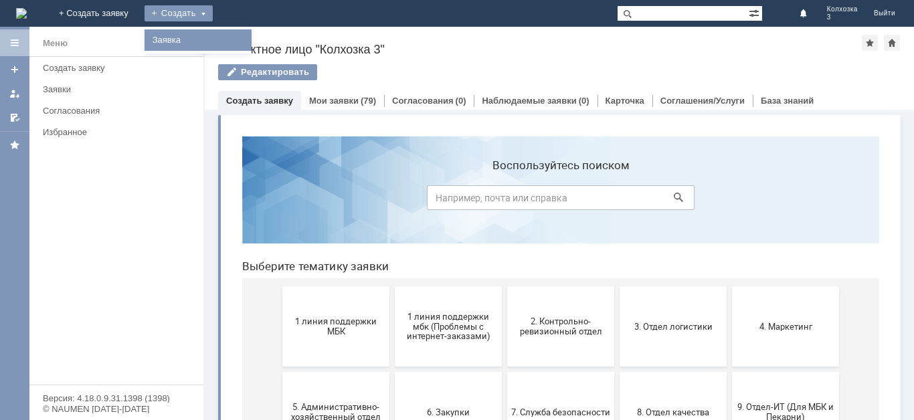  What do you see at coordinates (116, 398) in the screenshot?
I see `div: Версия: 4.18.0.9.31.1398 (1398)` at bounding box center [116, 398].